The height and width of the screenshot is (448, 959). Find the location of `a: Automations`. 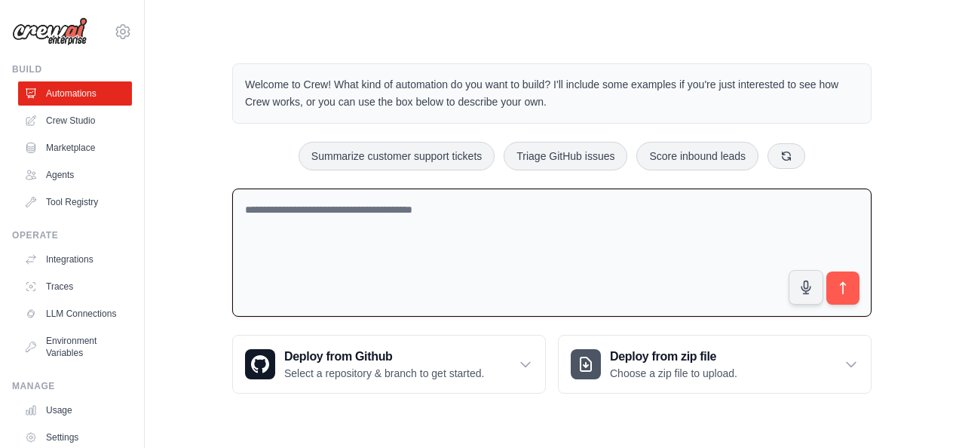

a: Automations is located at coordinates (75, 93).